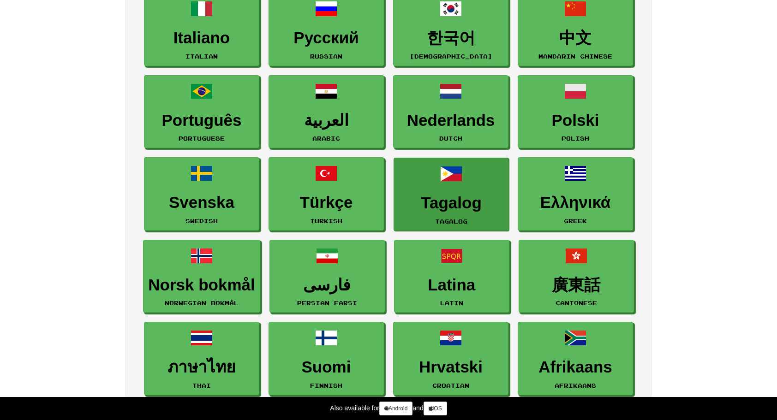 The height and width of the screenshot is (420, 777). I want to click on a: ภาษาไทยThai, so click(202, 358).